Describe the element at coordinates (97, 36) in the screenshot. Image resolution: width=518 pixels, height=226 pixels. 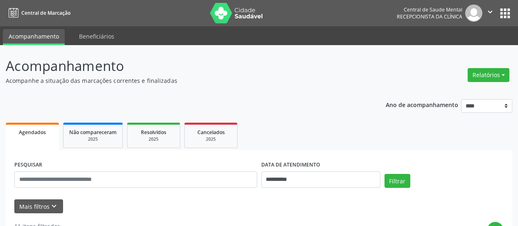
I see `a: Beneficiários` at that location.